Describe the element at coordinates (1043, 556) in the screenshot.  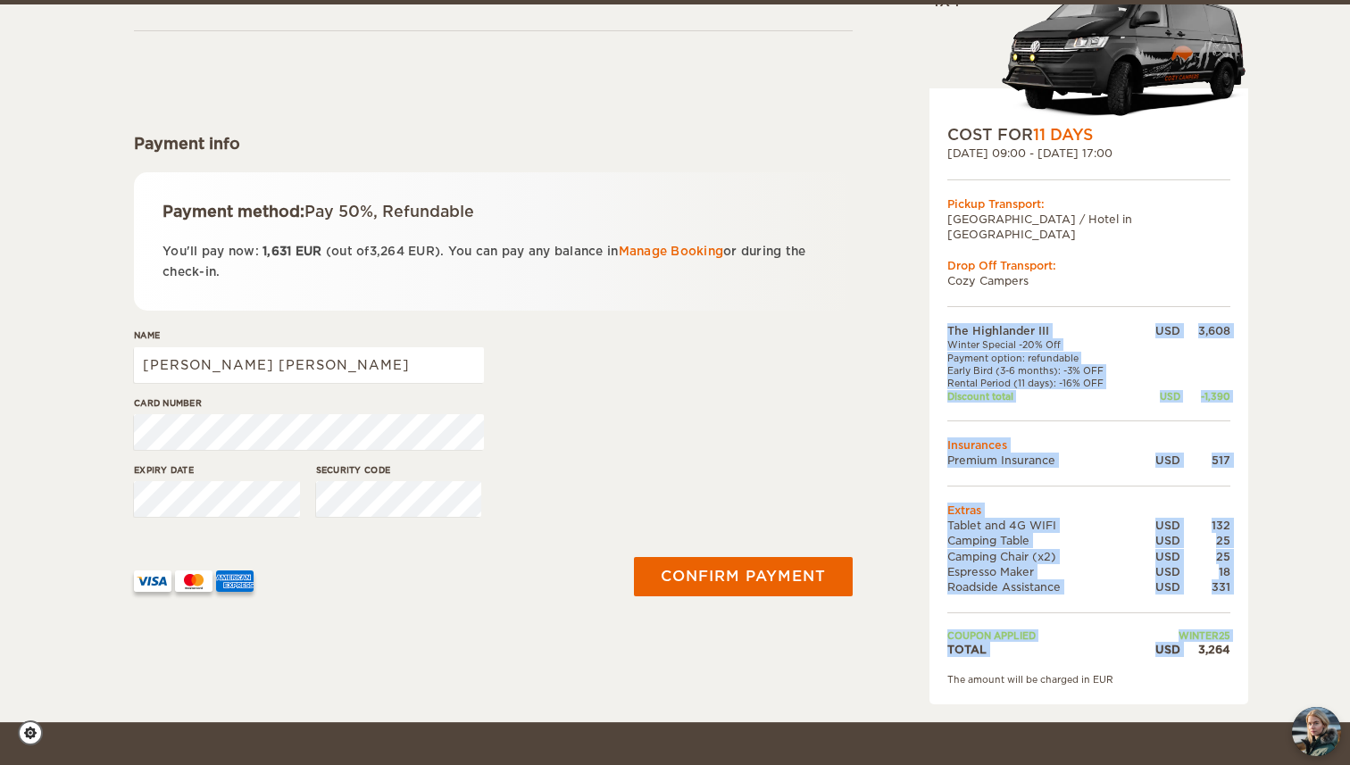
I see `td: Camping Chair (x2)` at that location.